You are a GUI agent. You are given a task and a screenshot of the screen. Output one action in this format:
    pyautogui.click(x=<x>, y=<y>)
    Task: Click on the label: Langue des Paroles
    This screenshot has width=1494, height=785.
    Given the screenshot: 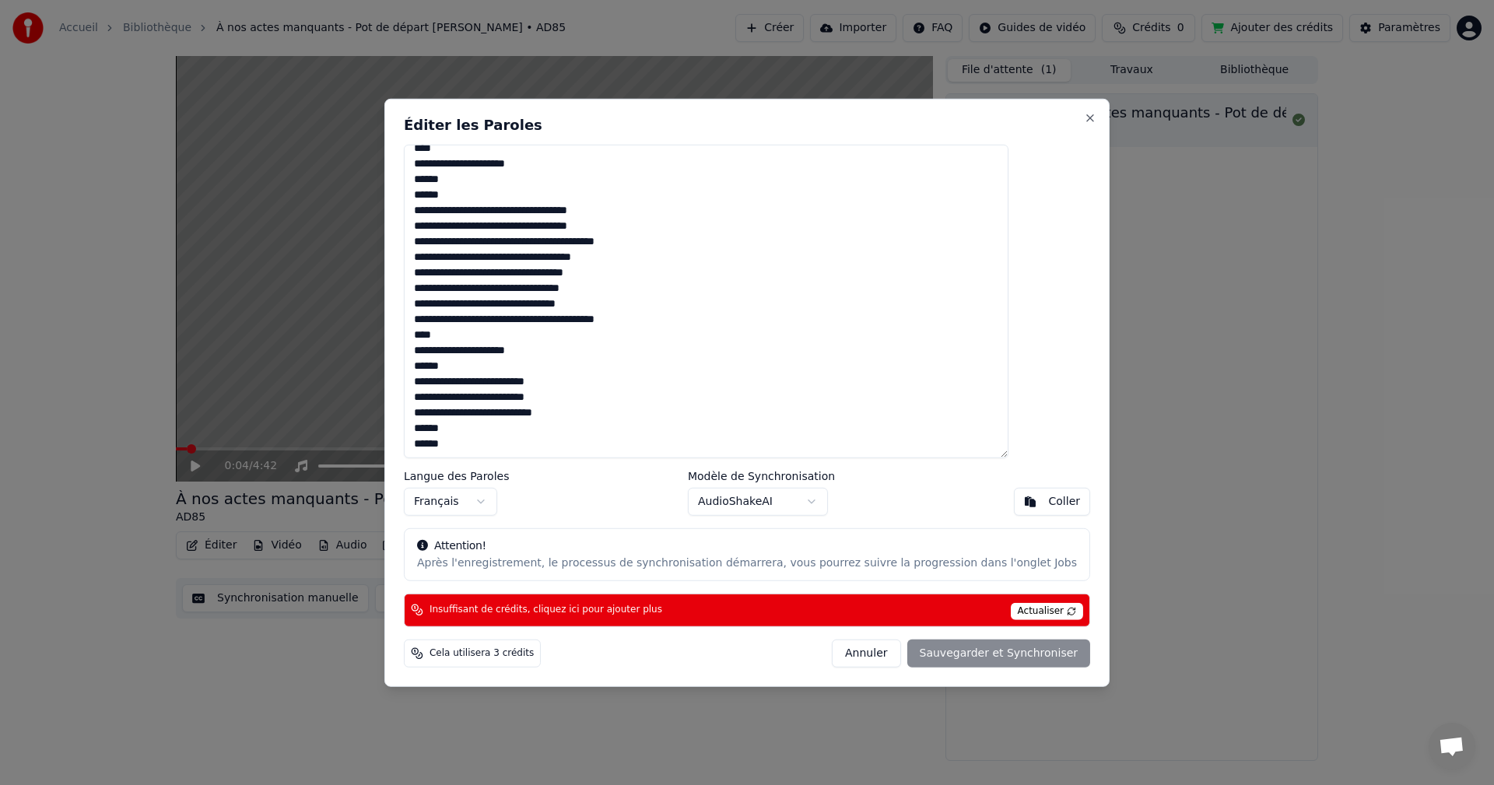 What is the action you would take?
    pyautogui.click(x=457, y=476)
    